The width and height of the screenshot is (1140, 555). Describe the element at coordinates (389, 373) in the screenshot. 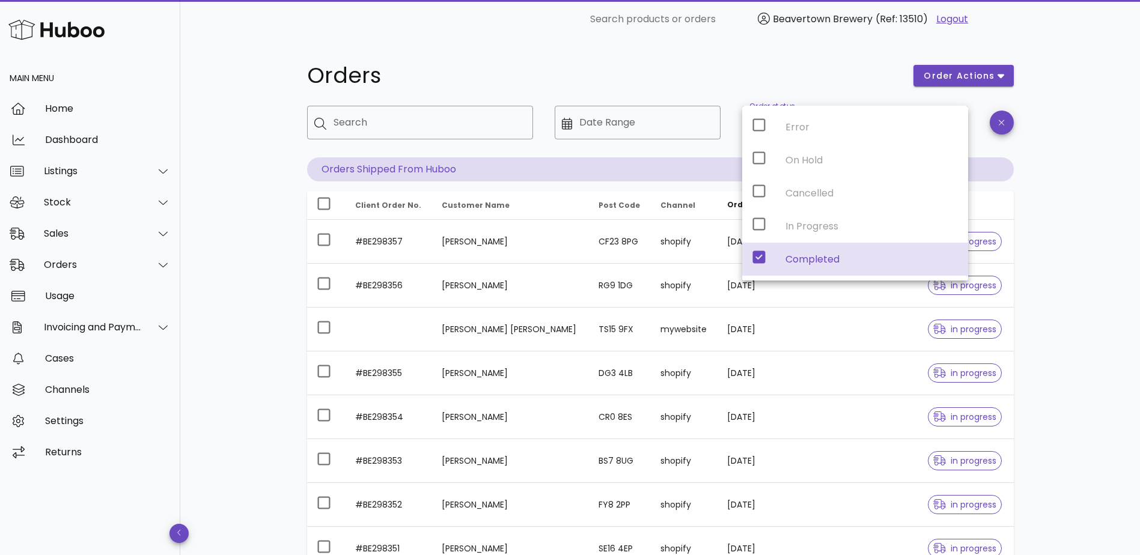

I see `td: #BE298355` at that location.